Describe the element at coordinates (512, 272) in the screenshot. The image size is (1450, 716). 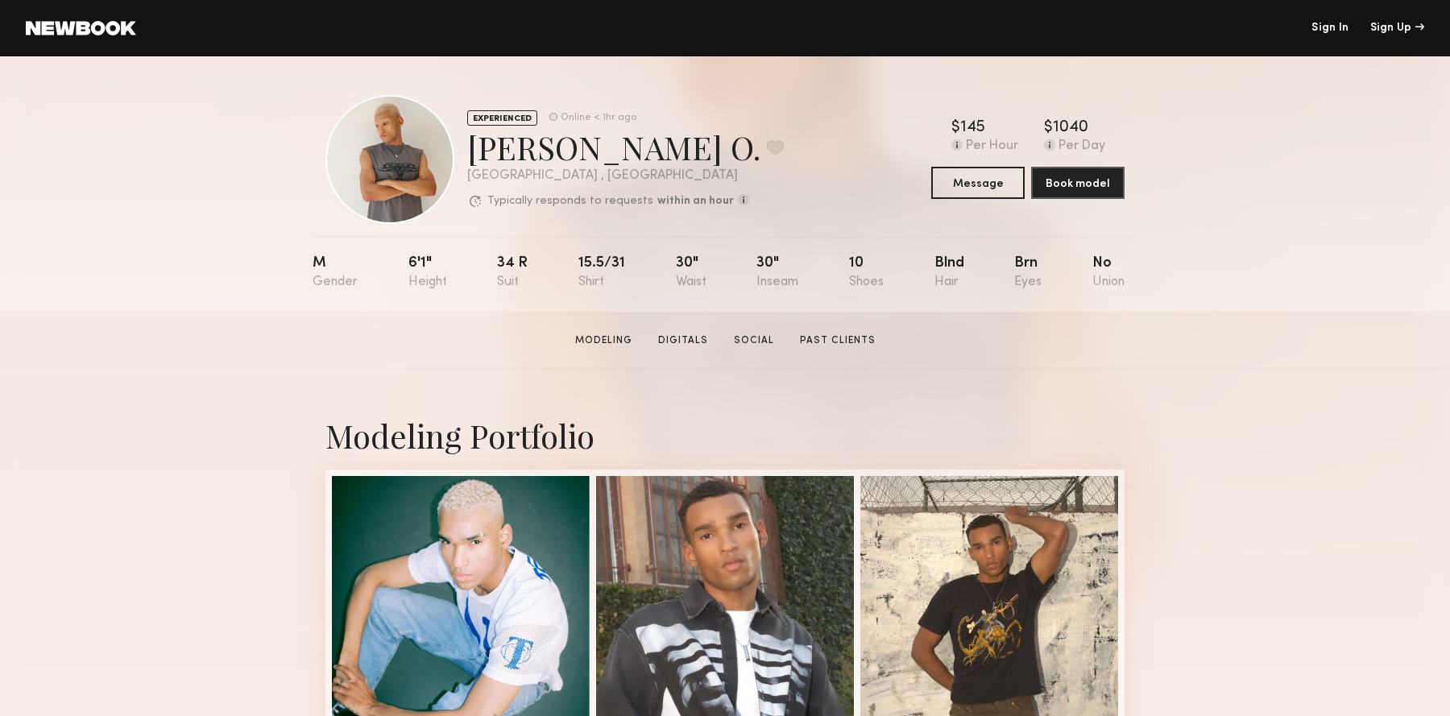
I see `div: 34 r` at that location.